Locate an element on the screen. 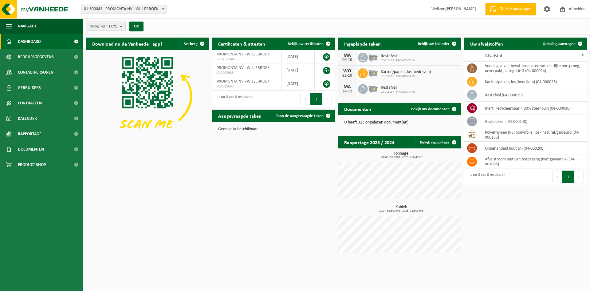  h2: Uw afvalstoffen is located at coordinates (487, 43).